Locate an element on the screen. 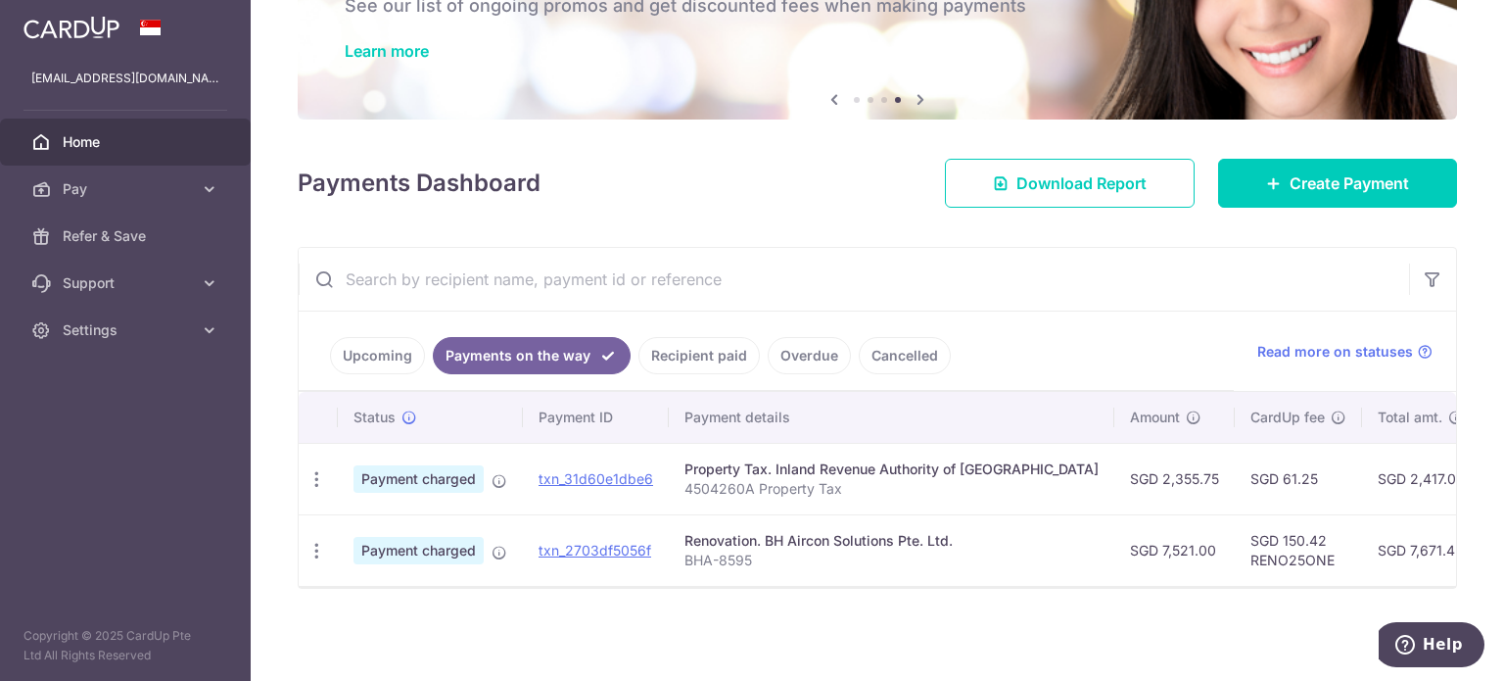 The image size is (1504, 681). td: SGD 7,521.00 is located at coordinates (1174, 549).